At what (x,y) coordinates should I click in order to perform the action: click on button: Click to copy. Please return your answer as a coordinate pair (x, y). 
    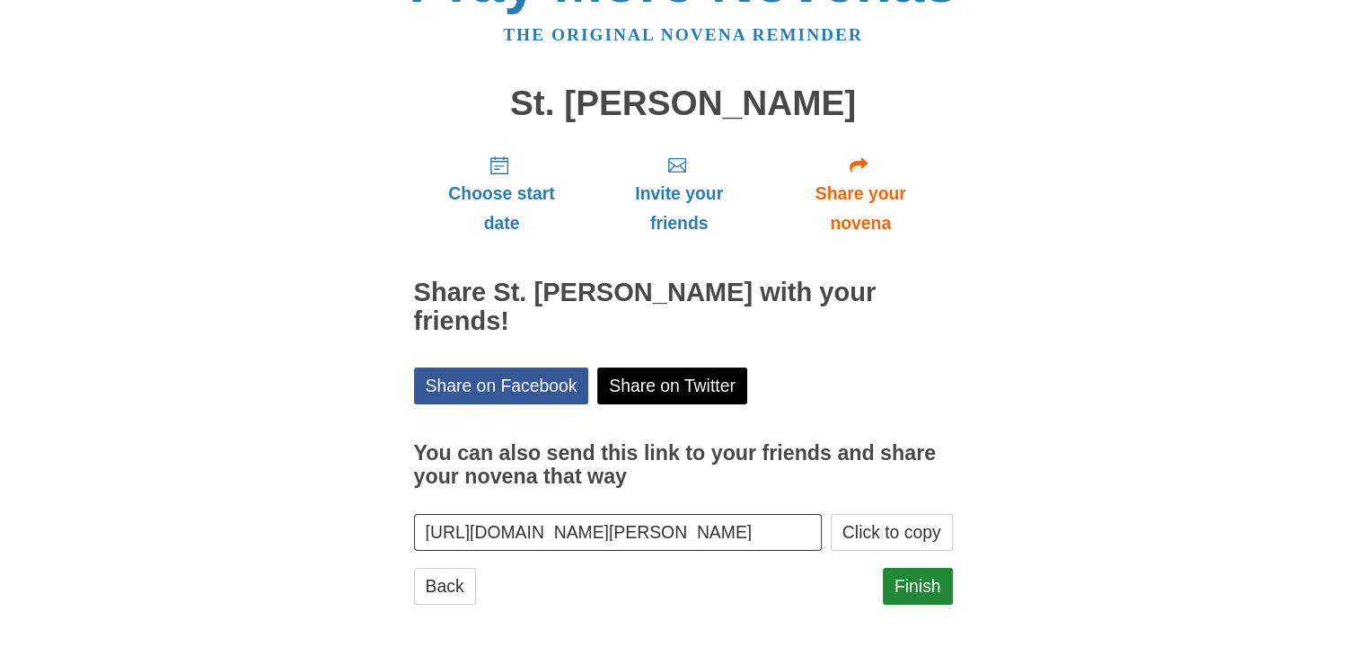
    Looking at the image, I should click on (892, 532).